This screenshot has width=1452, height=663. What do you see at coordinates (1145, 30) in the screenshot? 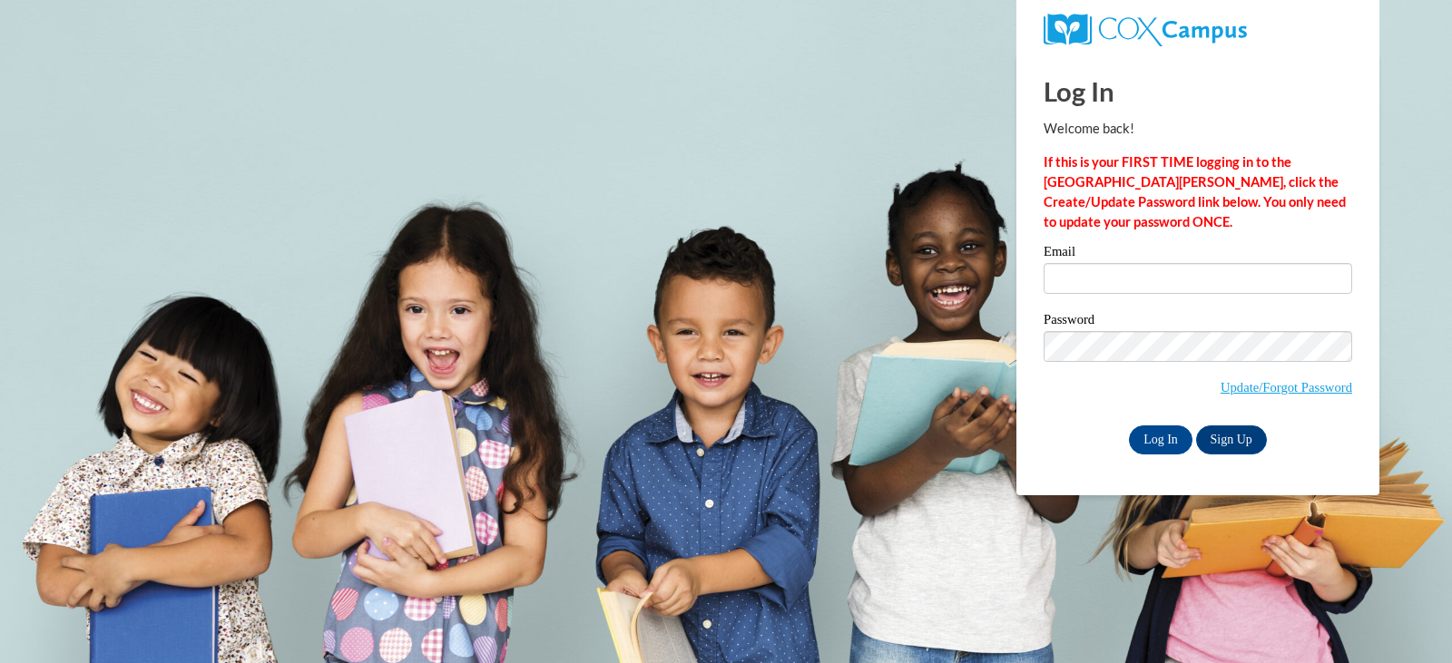
I see `img: COX Campus` at bounding box center [1145, 30].